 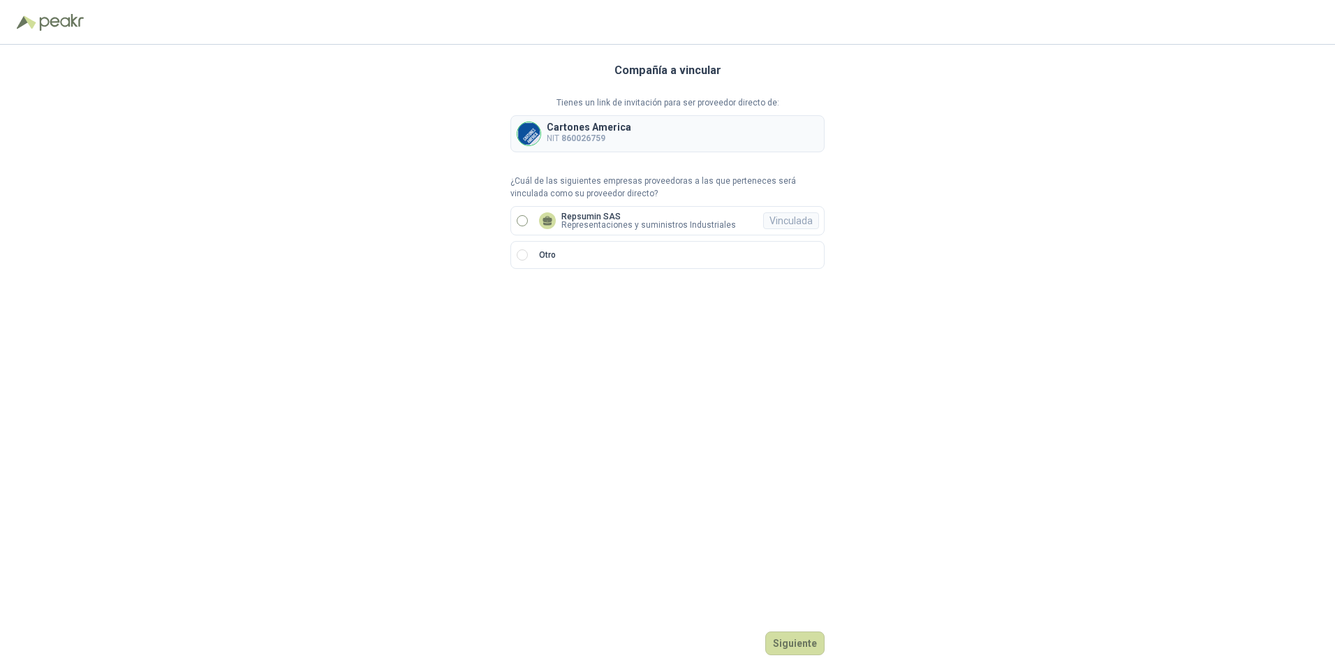 I want to click on img: Logo, so click(x=27, y=22).